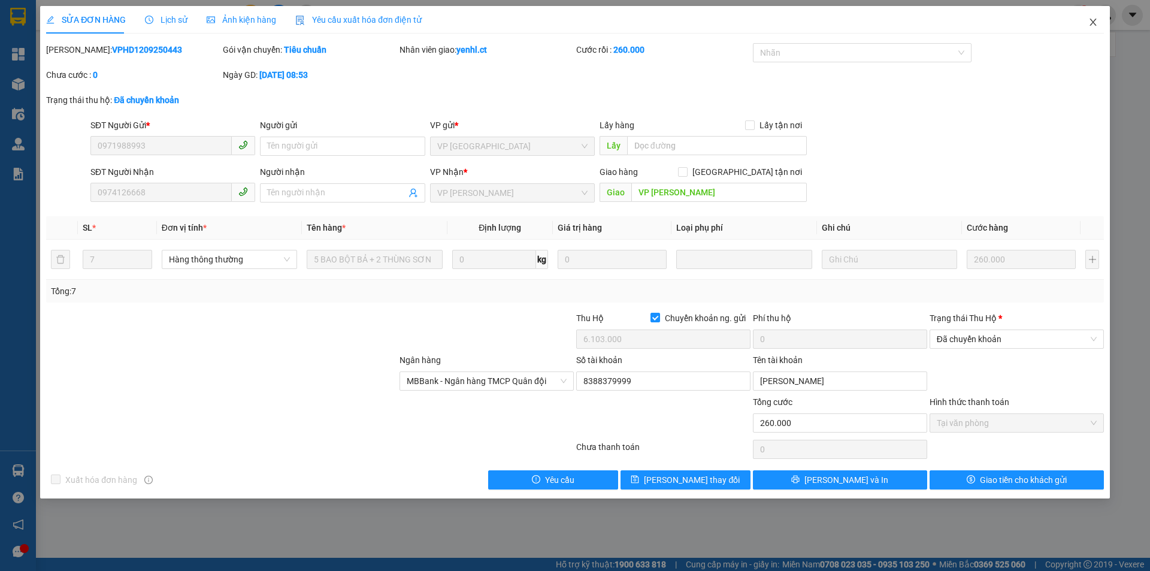 The image size is (1150, 571). Describe the element at coordinates (663, 50) in the screenshot. I see `div: Cước rồi :` at that location.